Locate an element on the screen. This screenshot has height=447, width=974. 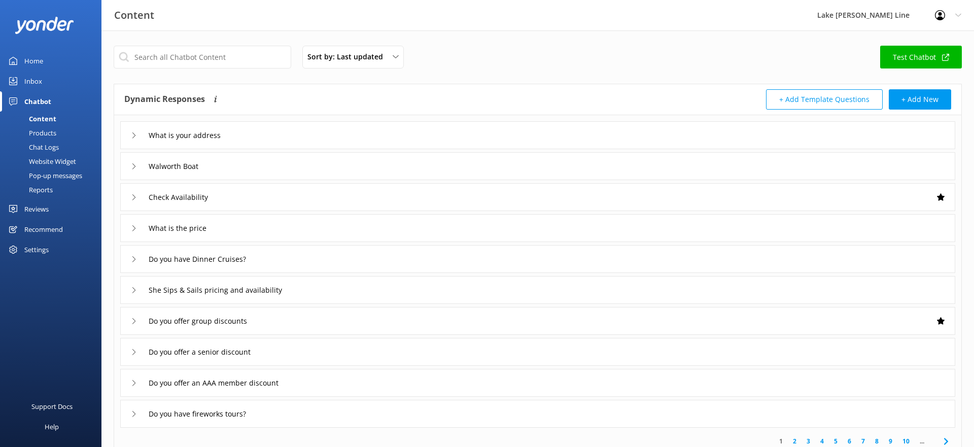
input: Search all Chatbot Content is located at coordinates (202, 57).